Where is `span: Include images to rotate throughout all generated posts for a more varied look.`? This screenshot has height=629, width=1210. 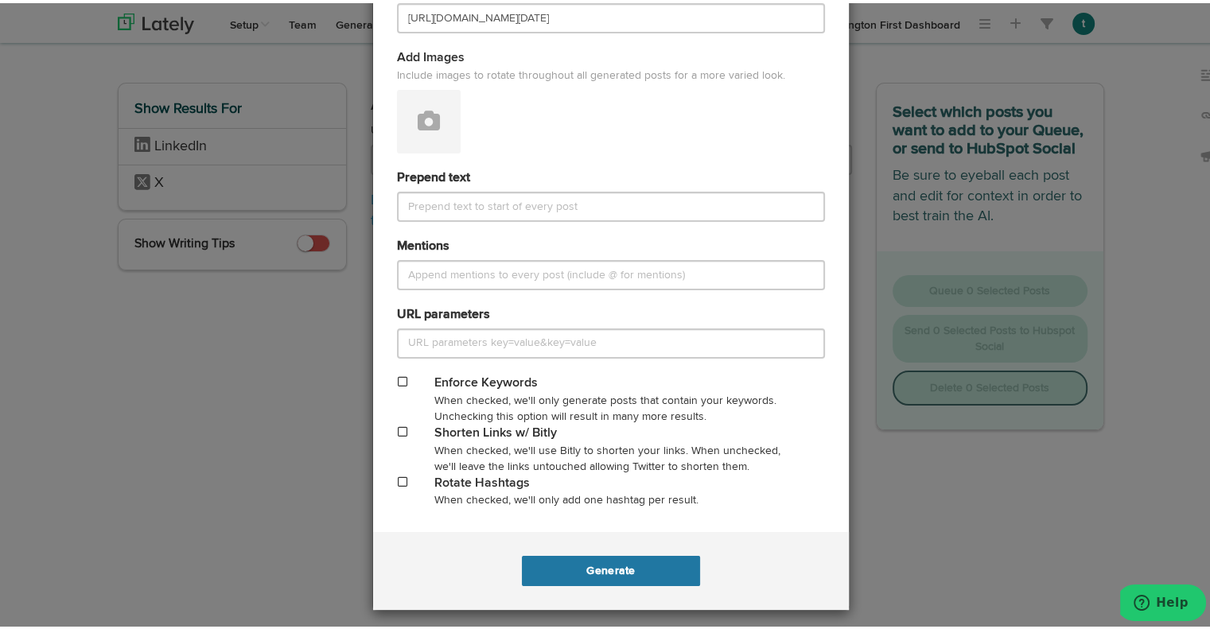 span: Include images to rotate throughout all generated posts for a more varied look. is located at coordinates (611, 76).